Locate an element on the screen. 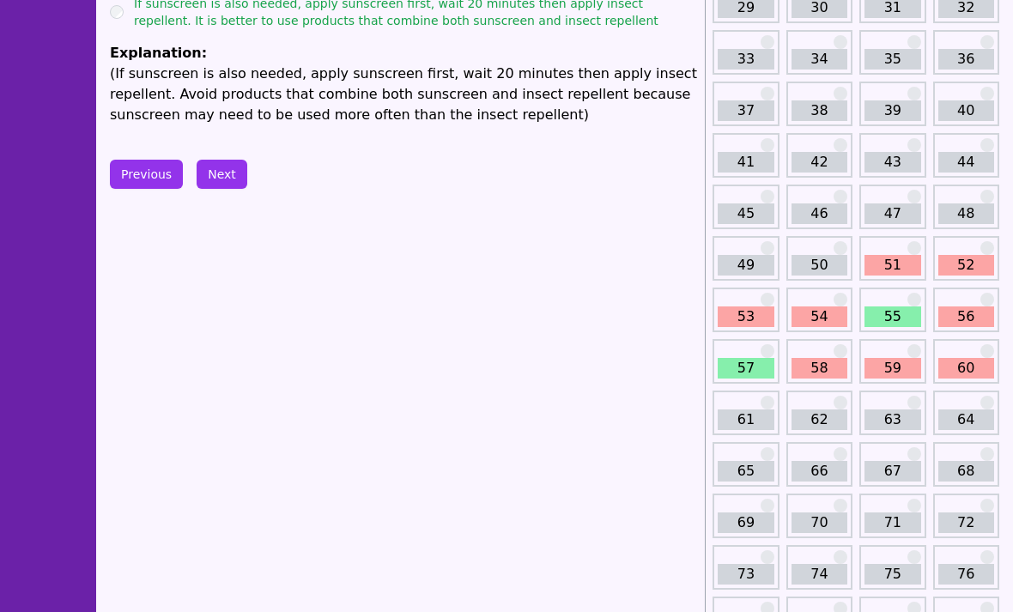 The width and height of the screenshot is (1013, 612). a: 68 is located at coordinates (966, 471).